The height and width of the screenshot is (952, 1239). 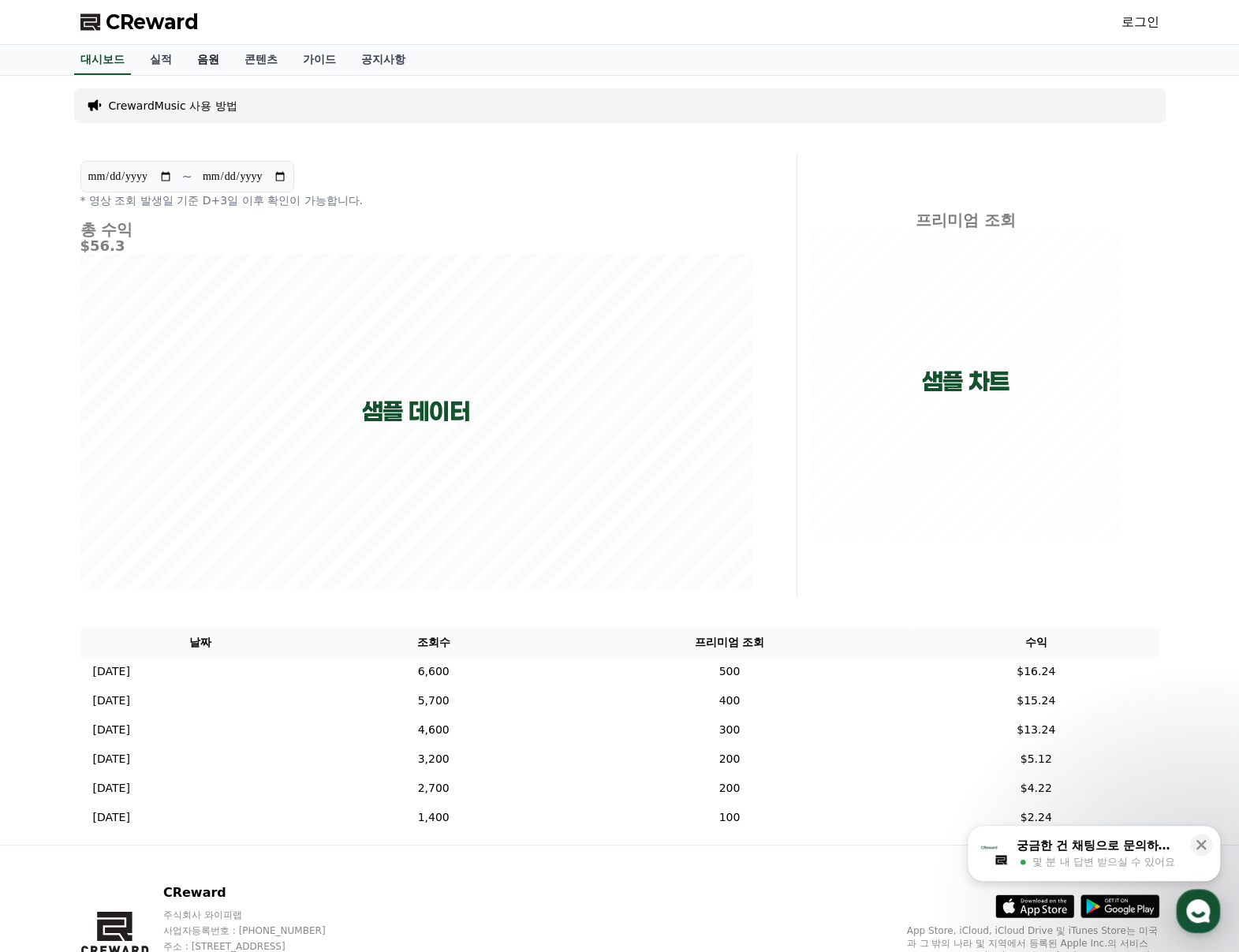 I want to click on td: $5.12, so click(x=1036, y=758).